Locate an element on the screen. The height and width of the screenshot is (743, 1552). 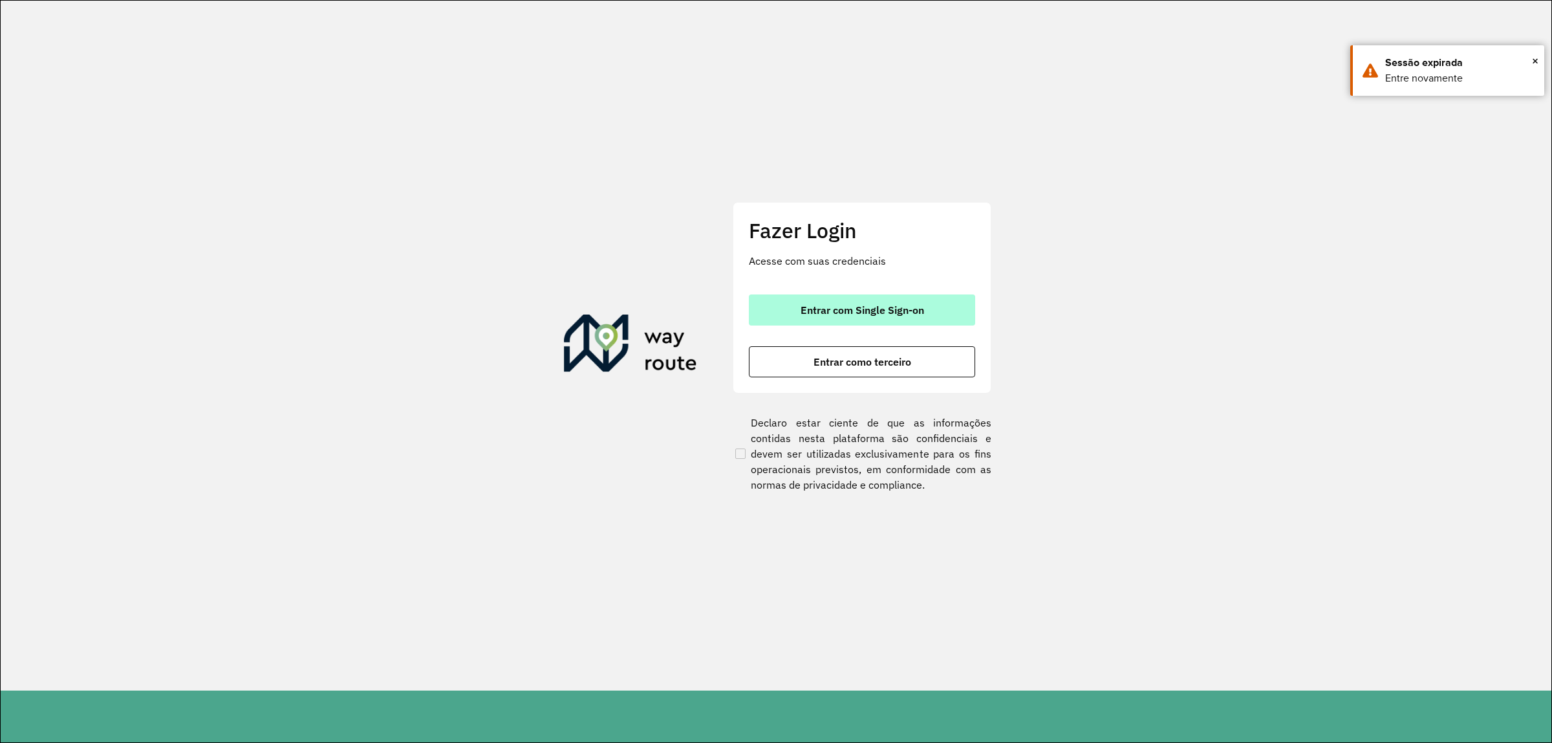
div: Entre novamente is located at coordinates (1460, 78).